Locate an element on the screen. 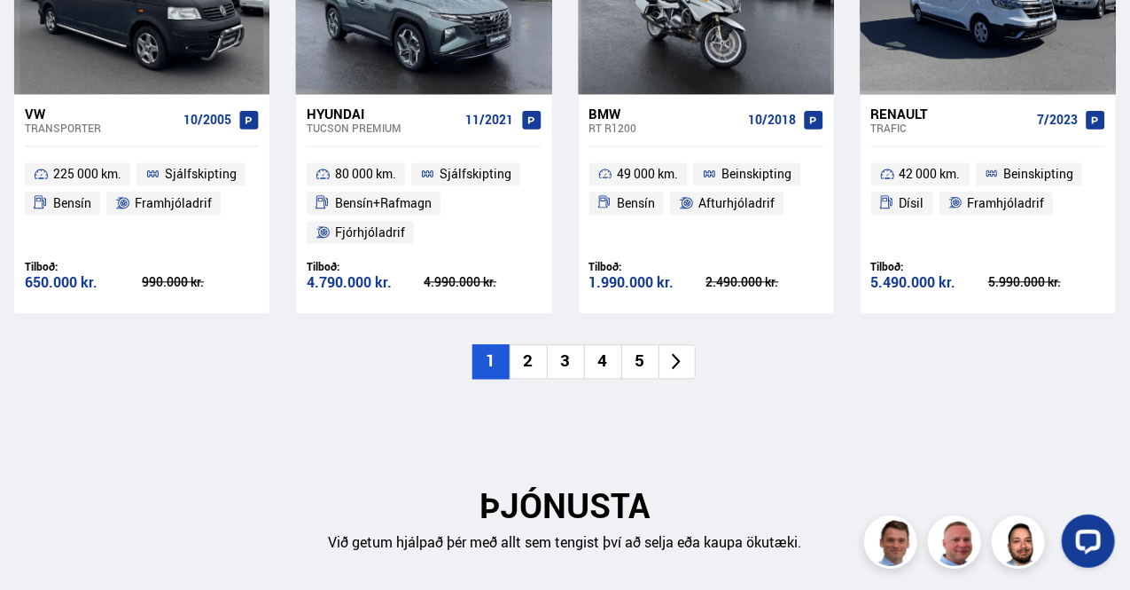 The image size is (1130, 590). span: 80 000 km. is located at coordinates (365, 174).